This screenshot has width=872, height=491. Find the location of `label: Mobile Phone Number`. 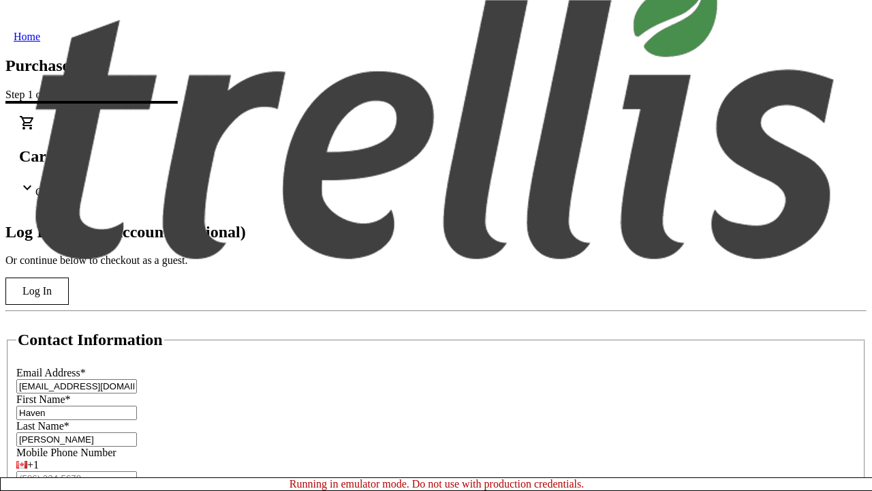

label: Mobile Phone Number is located at coordinates (66, 452).